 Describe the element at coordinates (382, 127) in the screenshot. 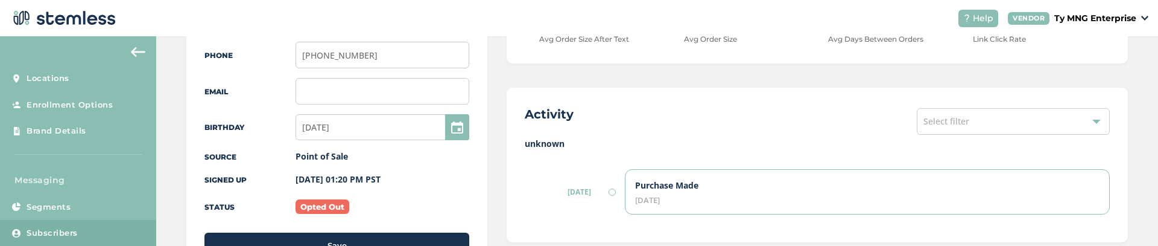

I see `input: MM/DD/YYYY` at that location.